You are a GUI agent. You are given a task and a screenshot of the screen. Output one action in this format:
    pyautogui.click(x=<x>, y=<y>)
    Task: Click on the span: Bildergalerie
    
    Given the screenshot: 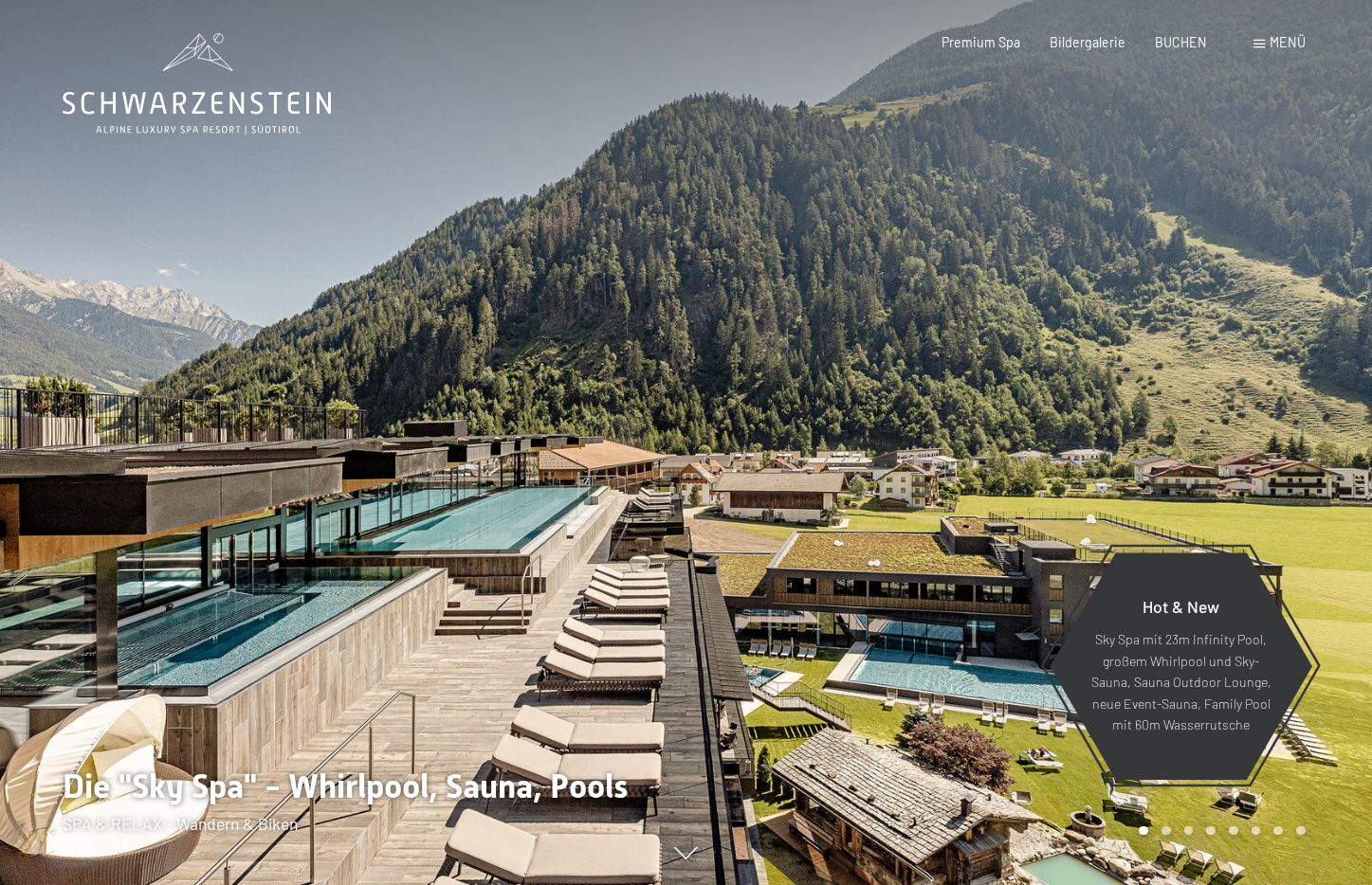 What is the action you would take?
    pyautogui.click(x=1087, y=42)
    